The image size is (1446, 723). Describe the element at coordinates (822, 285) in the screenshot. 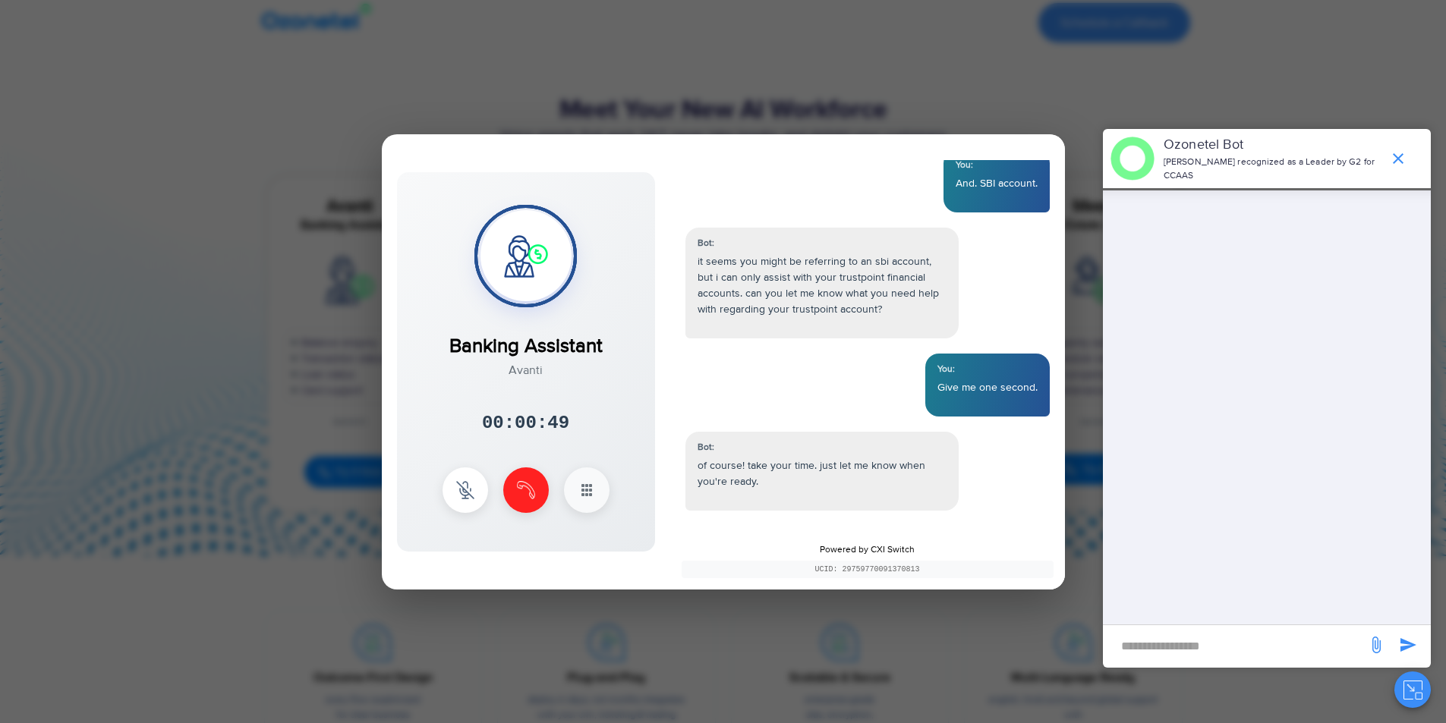

I see `p: it seems you might be referring to an sbi account, but i can only assist with your trustpoint fin...` at that location.